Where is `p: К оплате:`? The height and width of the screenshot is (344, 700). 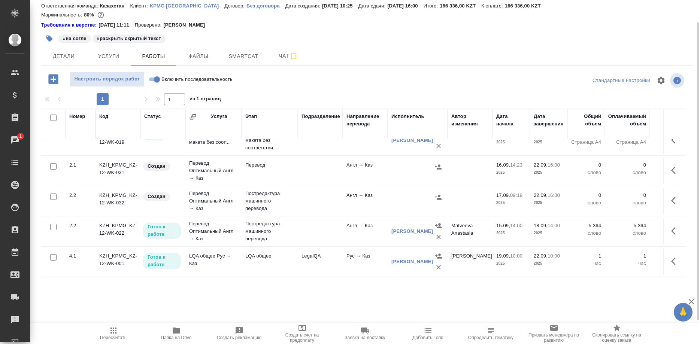
p: К оплате: is located at coordinates (493, 6).